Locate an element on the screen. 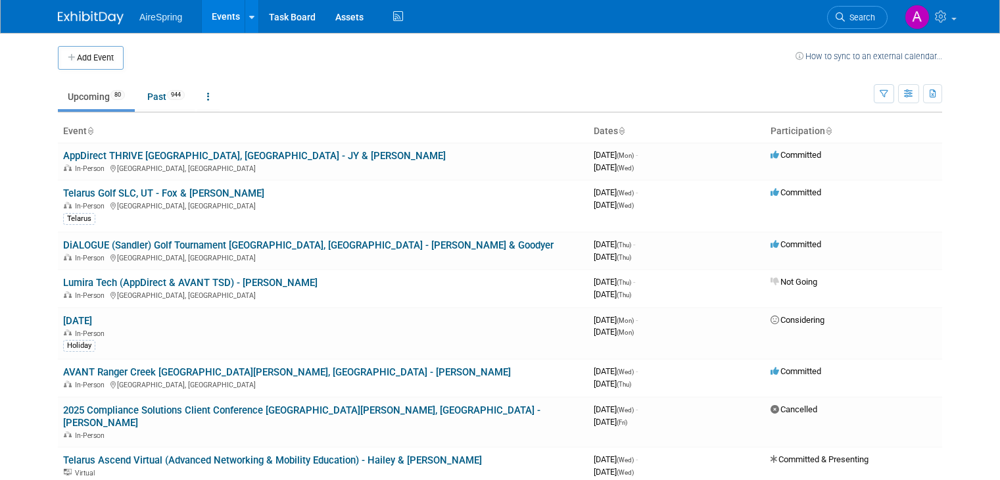 The image size is (1000, 480). a: How to sync to an external calendar... is located at coordinates (868, 56).